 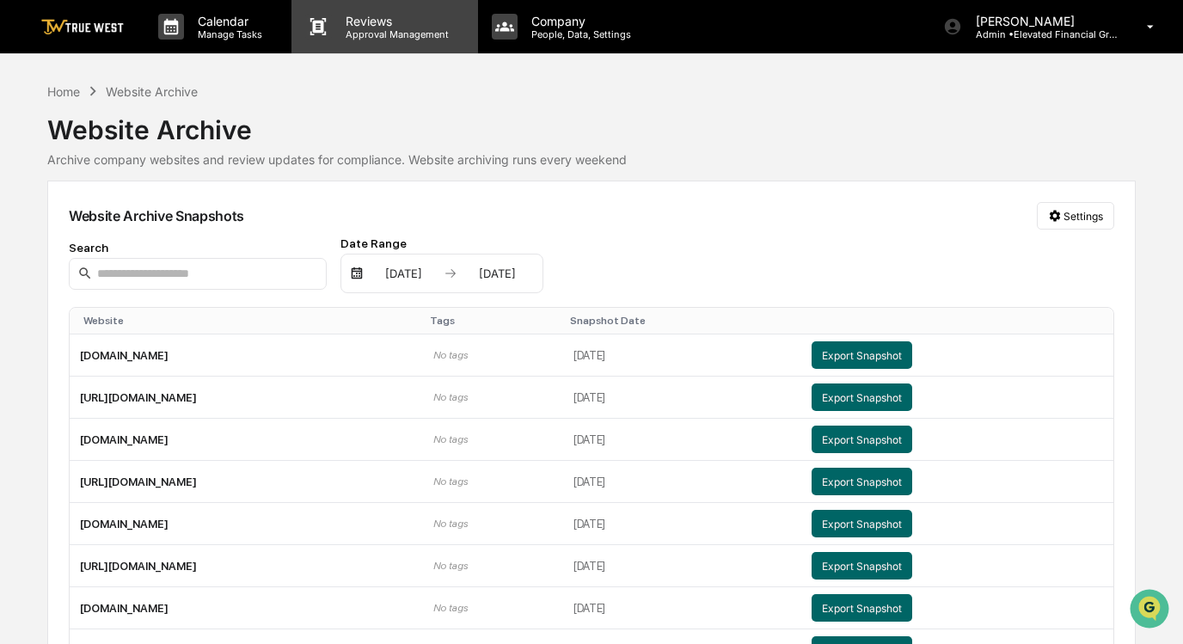 What do you see at coordinates (189, 297) in the screenshot?
I see `span: Pylon` at bounding box center [189, 297].